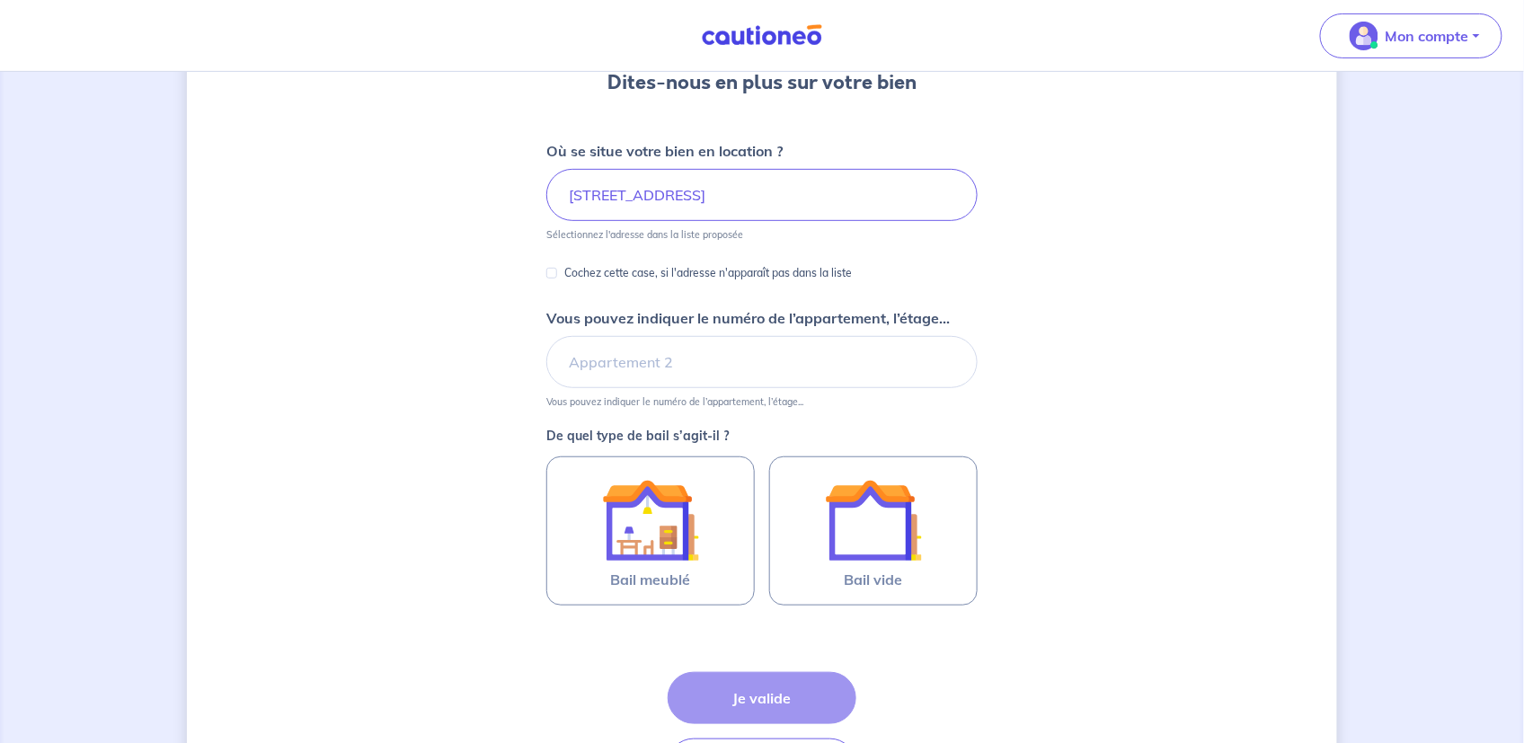 The width and height of the screenshot is (1524, 743). Describe the element at coordinates (708, 273) in the screenshot. I see `p: Cochez cette case, si l'adresse n'apparaît pas dans la liste` at that location.